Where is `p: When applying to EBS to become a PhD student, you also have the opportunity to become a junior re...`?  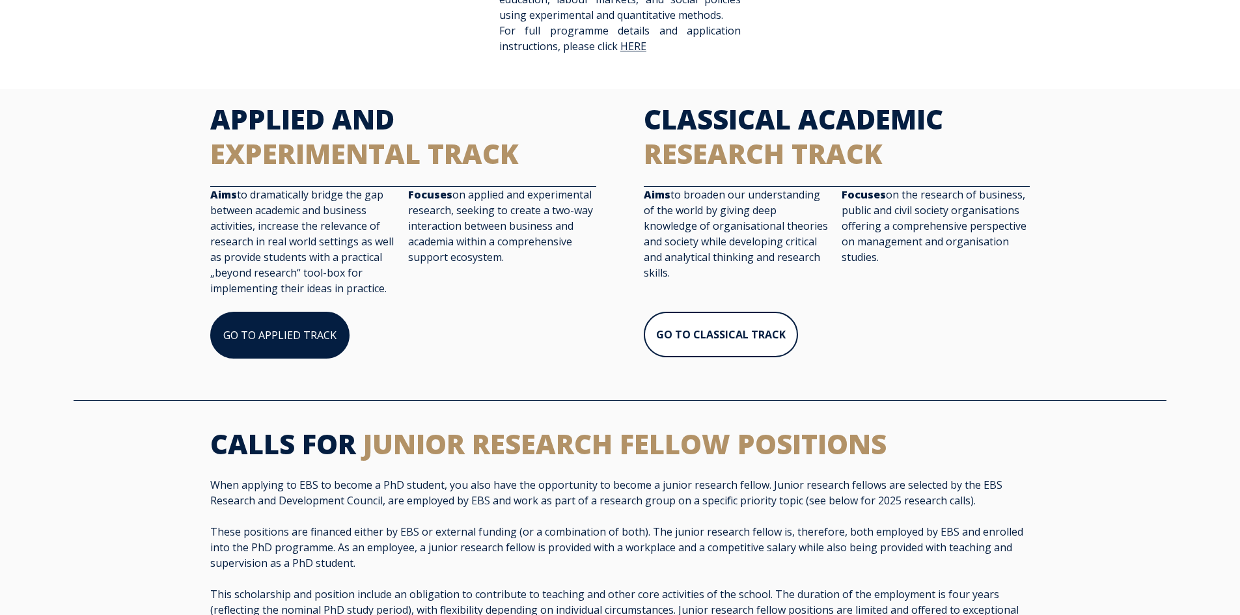 p: When applying to EBS to become a PhD student, you also have the opportunity to become a junior re... is located at coordinates (620, 493).